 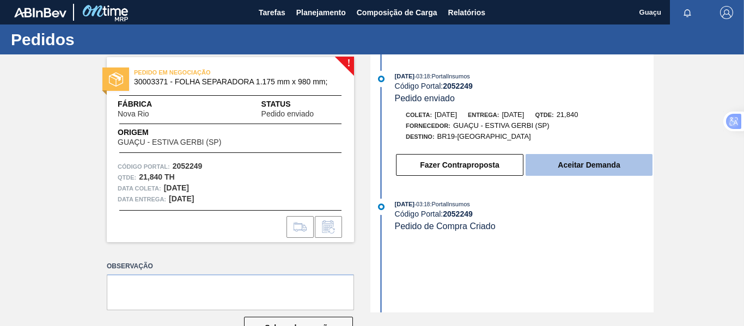 What do you see at coordinates (185, 132) in the screenshot?
I see `span: Origem` at bounding box center [185, 132].